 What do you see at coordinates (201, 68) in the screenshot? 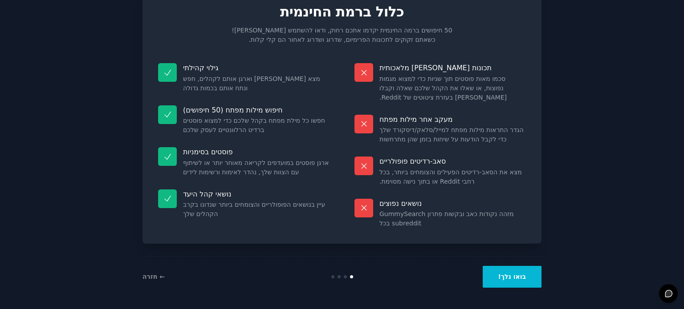
I see `font: גילוי קהילתי` at bounding box center [201, 68].